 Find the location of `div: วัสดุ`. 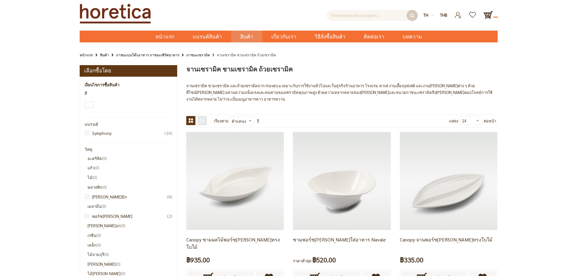

div: วัสดุ is located at coordinates (129, 149).